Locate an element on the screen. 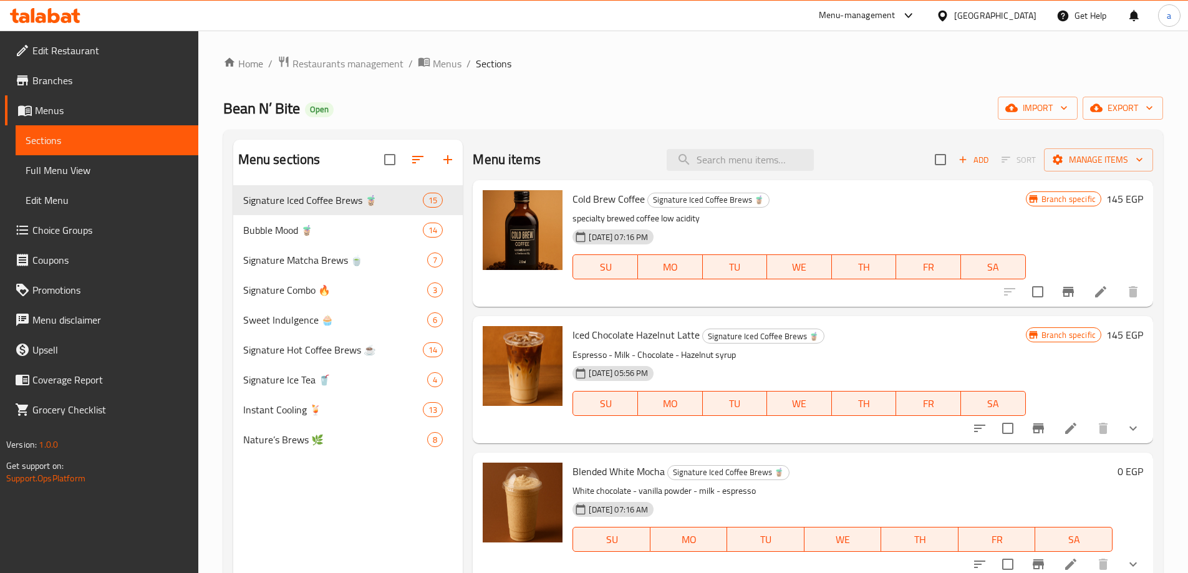  button: FR is located at coordinates (928, 403).